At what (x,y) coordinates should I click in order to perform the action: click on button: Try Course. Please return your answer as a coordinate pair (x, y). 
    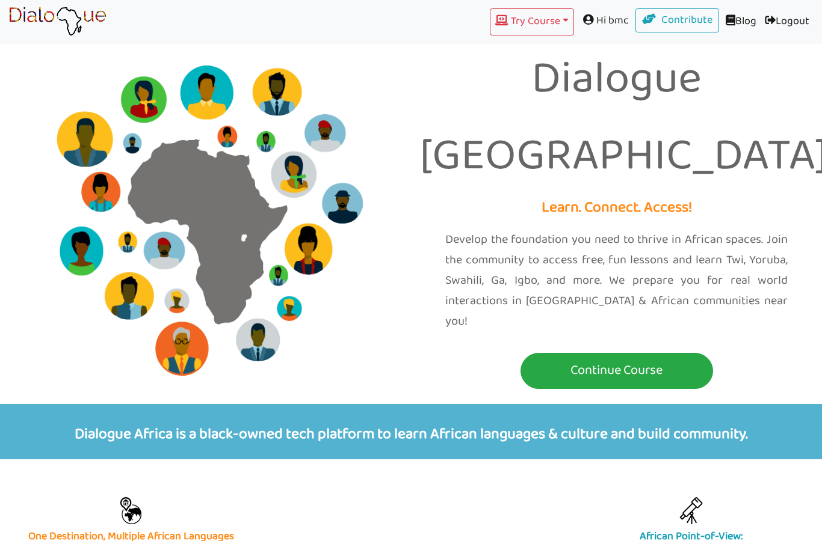
    Looking at the image, I should click on (532, 22).